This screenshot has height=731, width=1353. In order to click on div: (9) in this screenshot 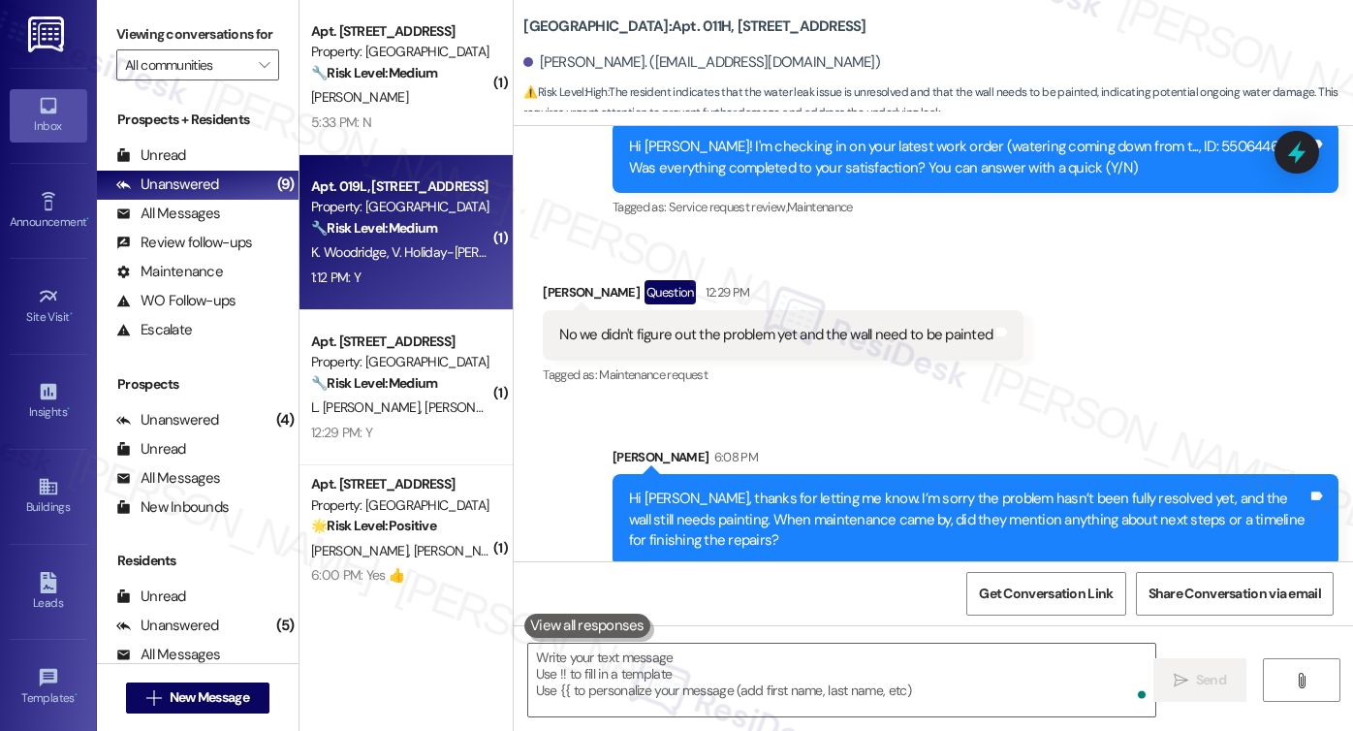, I will do `click(286, 184)`.